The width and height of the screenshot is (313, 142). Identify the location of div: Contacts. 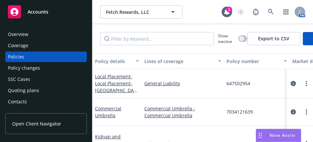
(17, 101).